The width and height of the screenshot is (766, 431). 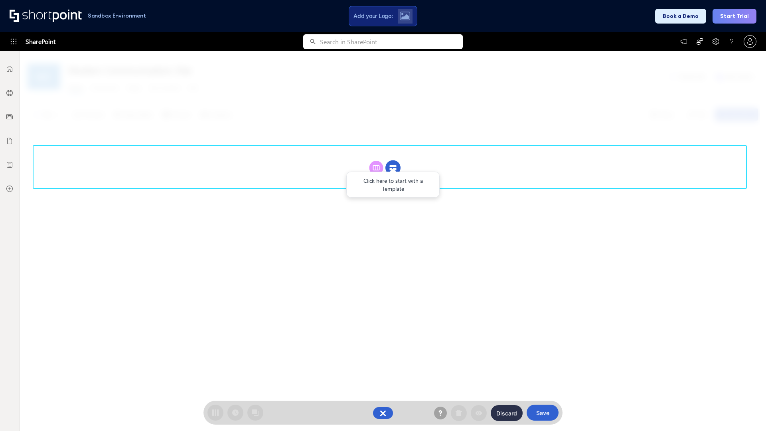 I want to click on button: Start Trial, so click(x=734, y=16).